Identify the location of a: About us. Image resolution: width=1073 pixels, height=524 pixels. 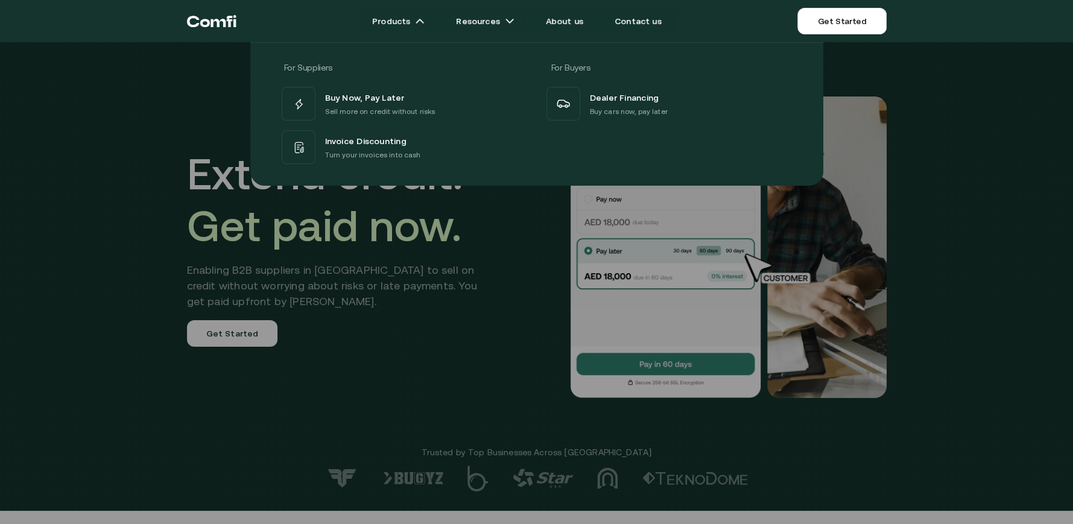
(565, 21).